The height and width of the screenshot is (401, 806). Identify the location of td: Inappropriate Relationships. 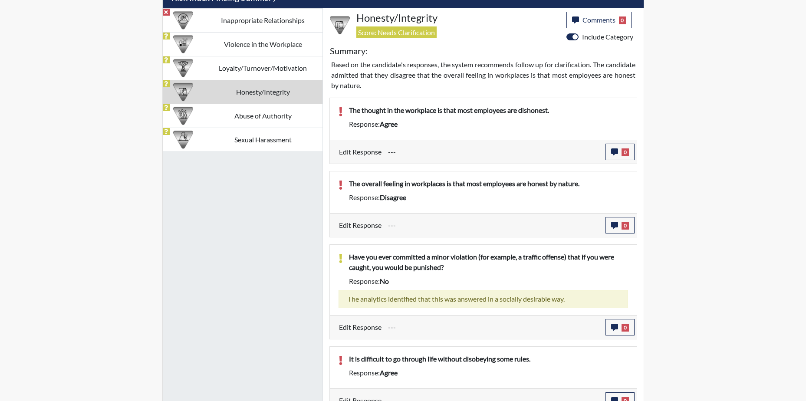
(263, 20).